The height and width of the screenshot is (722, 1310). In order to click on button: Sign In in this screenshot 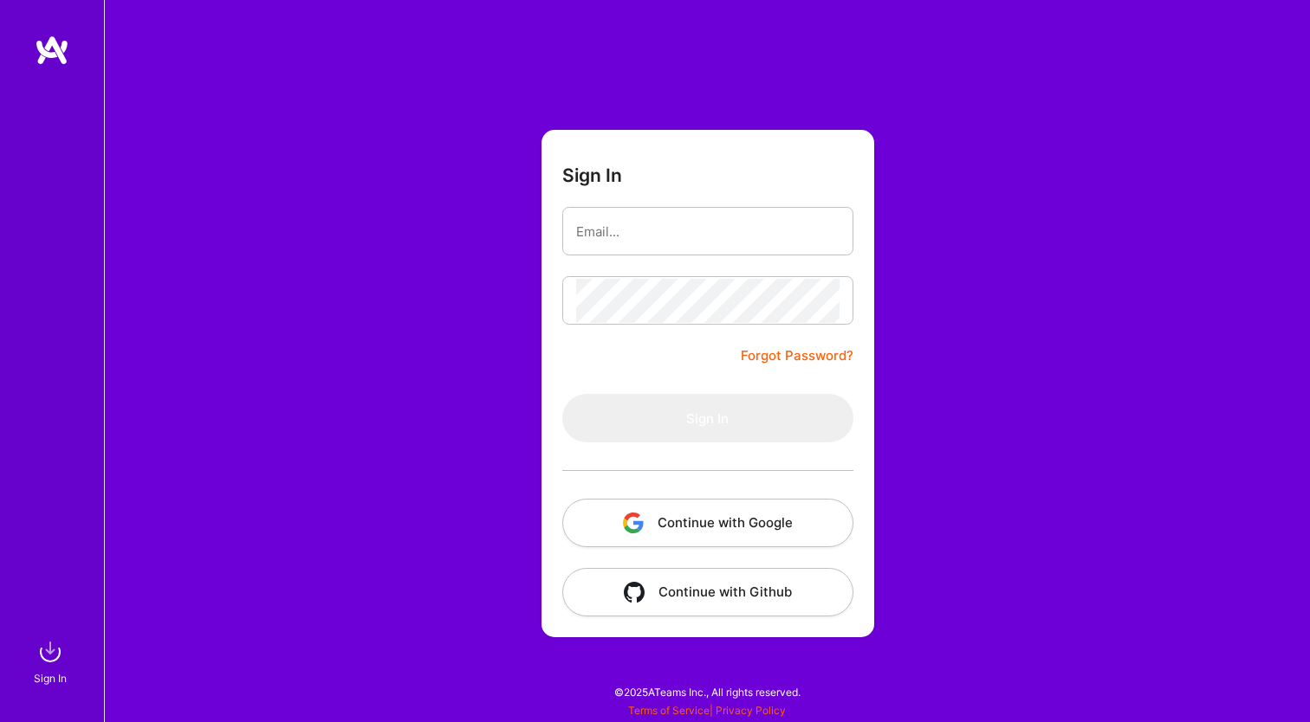, I will do `click(708, 418)`.